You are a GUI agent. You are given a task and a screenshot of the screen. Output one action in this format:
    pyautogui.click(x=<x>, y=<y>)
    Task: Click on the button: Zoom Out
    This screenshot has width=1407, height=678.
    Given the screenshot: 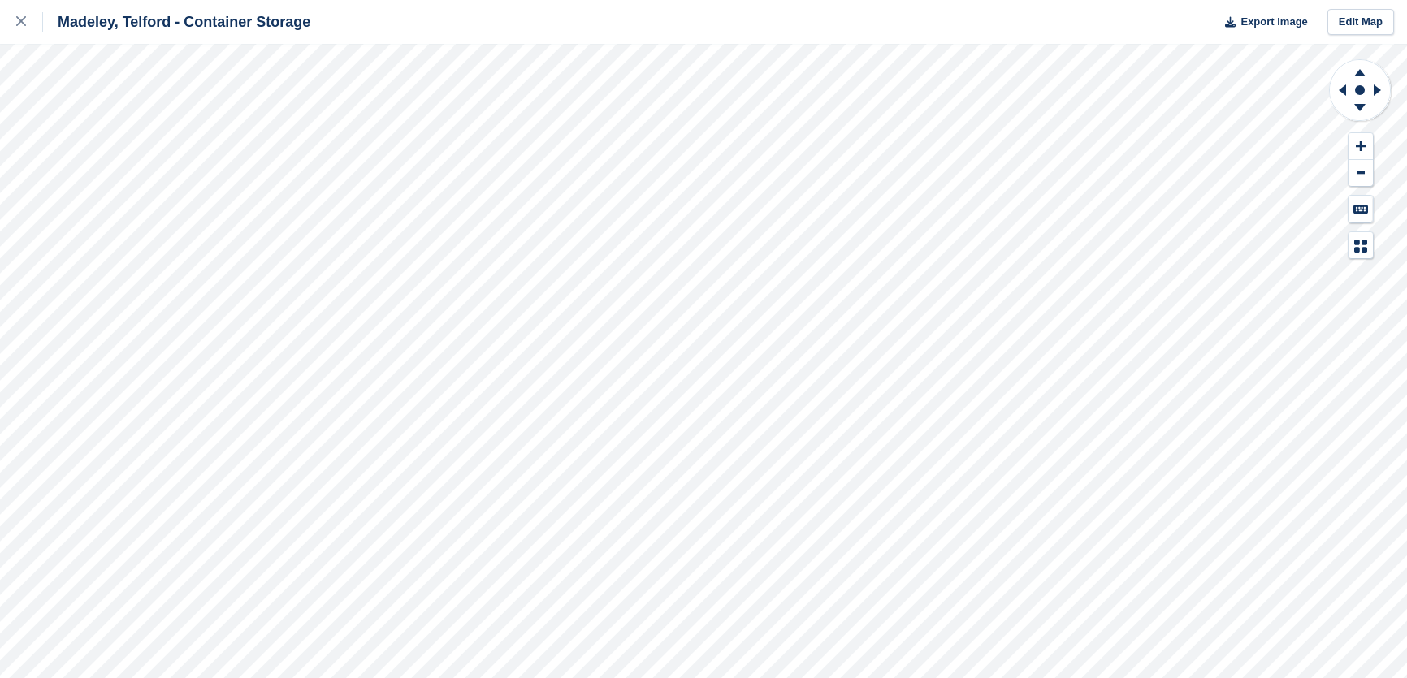 What is the action you would take?
    pyautogui.click(x=1361, y=173)
    